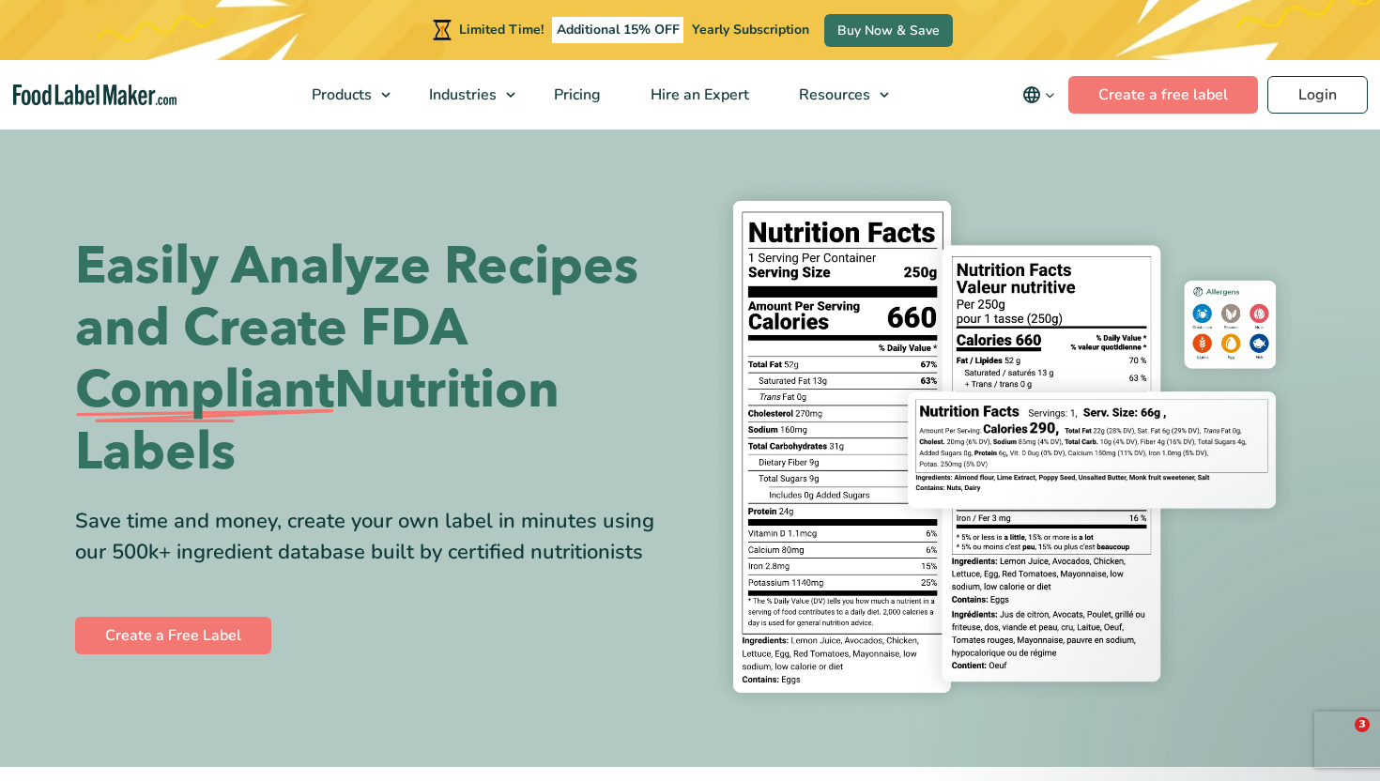 The width and height of the screenshot is (1380, 781). Describe the element at coordinates (833, 95) in the screenshot. I see `span: Resources` at that location.